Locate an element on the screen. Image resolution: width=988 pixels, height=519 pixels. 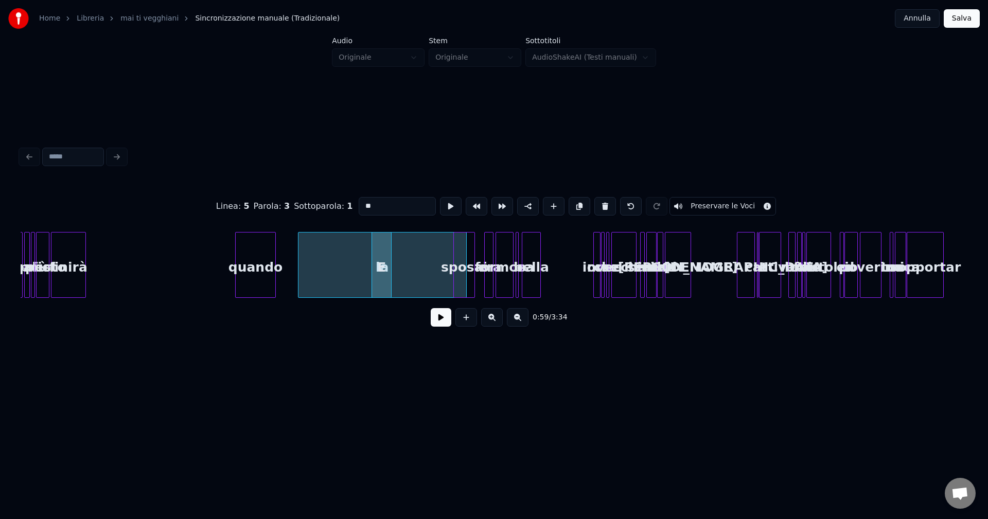
span: Sincronizzazione manuale (Tradizionale) is located at coordinates (267, 19).